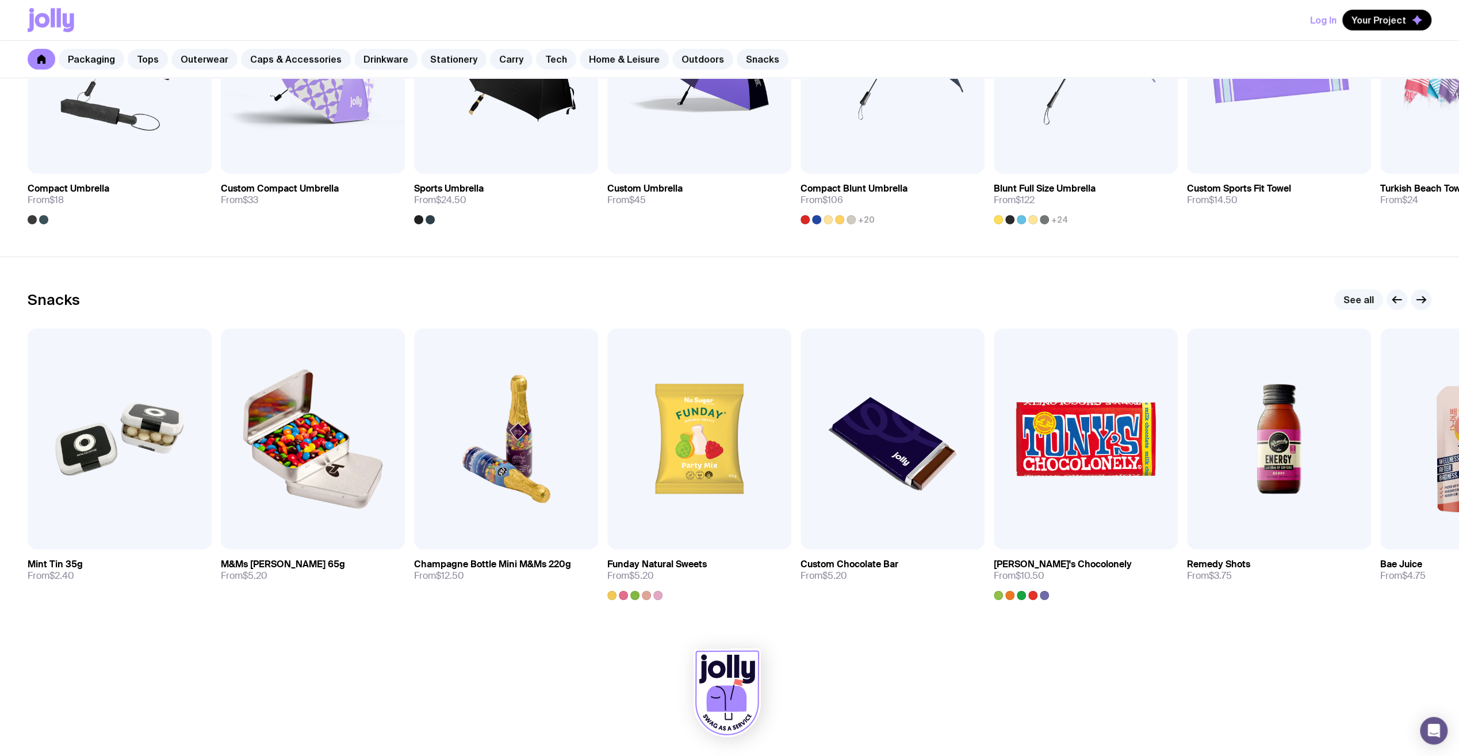 The height and width of the screenshot is (756, 1459). What do you see at coordinates (204, 59) in the screenshot?
I see `a: Outerwear` at bounding box center [204, 59].